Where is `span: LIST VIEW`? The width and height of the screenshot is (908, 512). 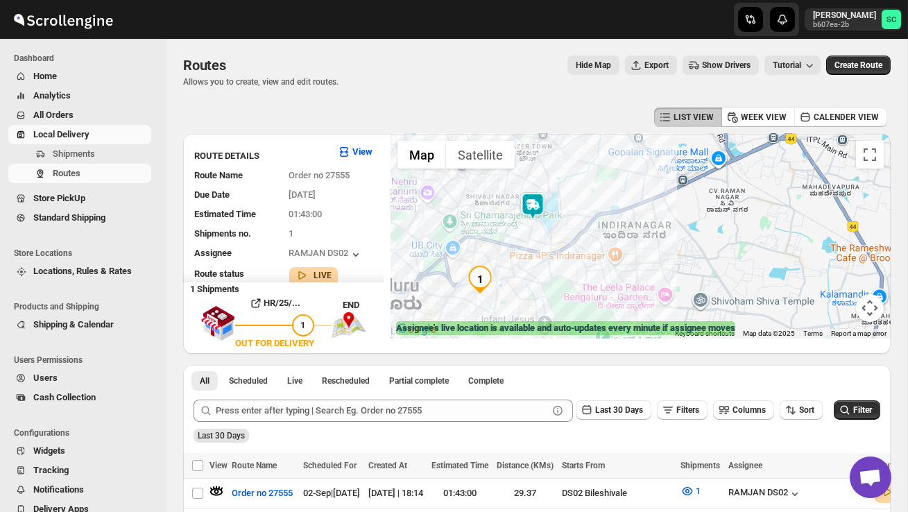 span: LIST VIEW is located at coordinates (693, 117).